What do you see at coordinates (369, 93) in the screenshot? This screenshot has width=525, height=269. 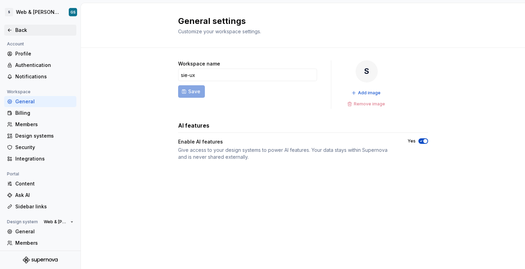 I see `span: Add image` at bounding box center [369, 93].